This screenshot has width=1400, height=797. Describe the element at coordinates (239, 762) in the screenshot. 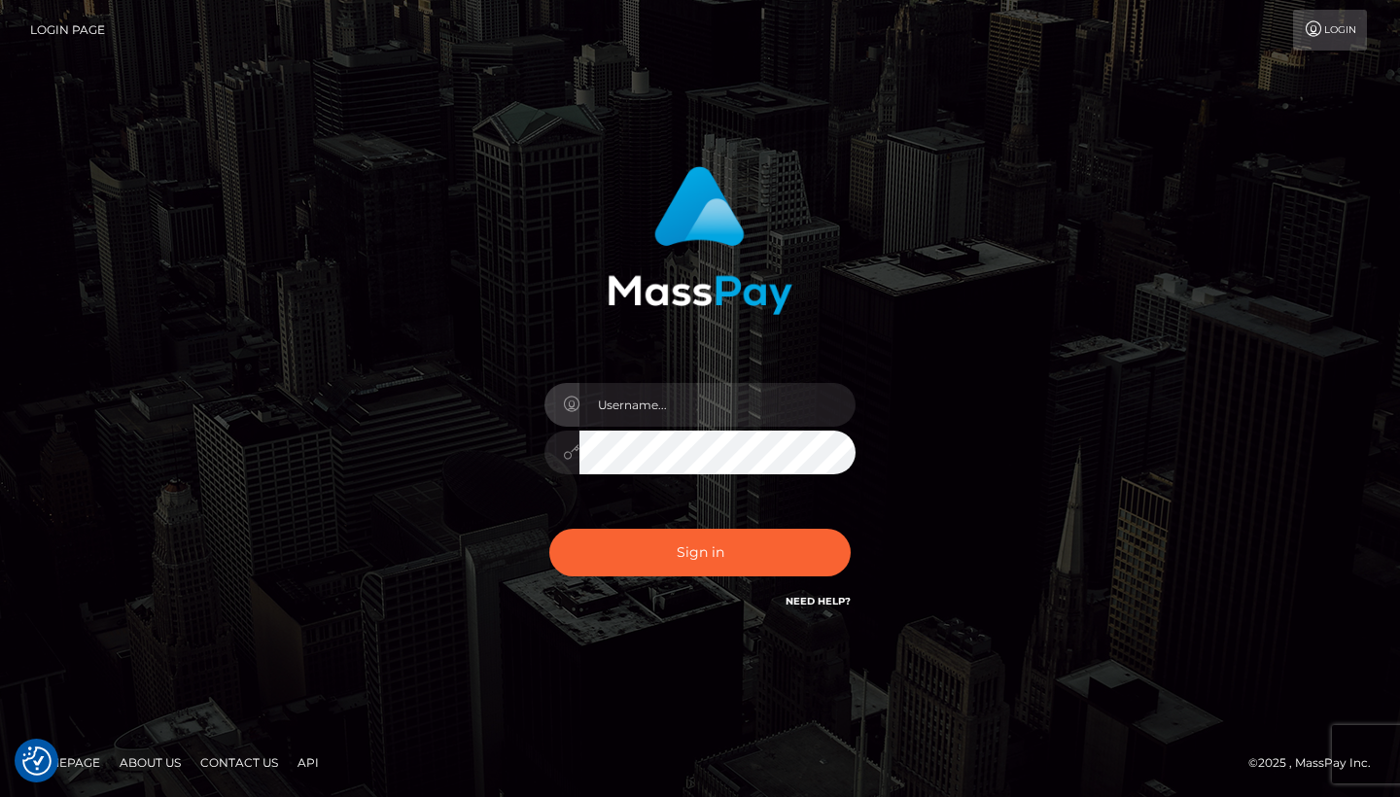

I see `a: Contact Us` at that location.